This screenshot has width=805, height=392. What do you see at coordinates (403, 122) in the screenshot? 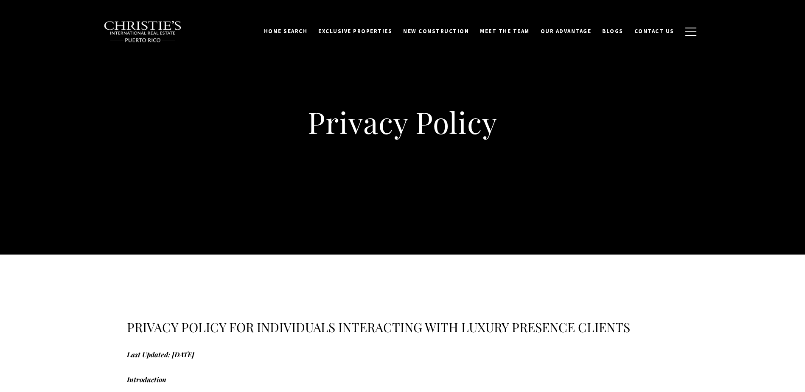
I see `h1: Privacy Policy` at bounding box center [403, 122].